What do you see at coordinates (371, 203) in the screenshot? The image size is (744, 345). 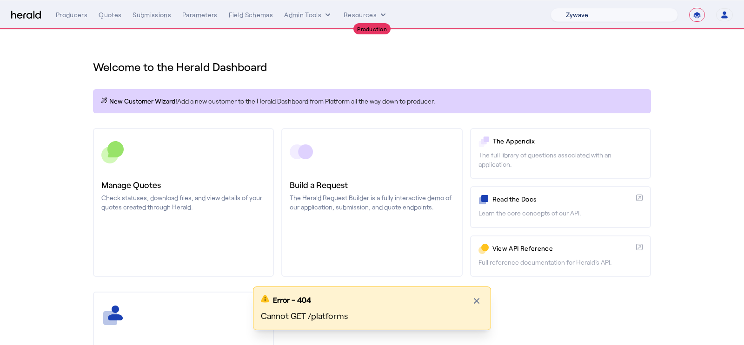 I see `a: Build a RequestThe Herald Request Builder is a fully interactive demo of our application, submiss...` at bounding box center [371, 203].